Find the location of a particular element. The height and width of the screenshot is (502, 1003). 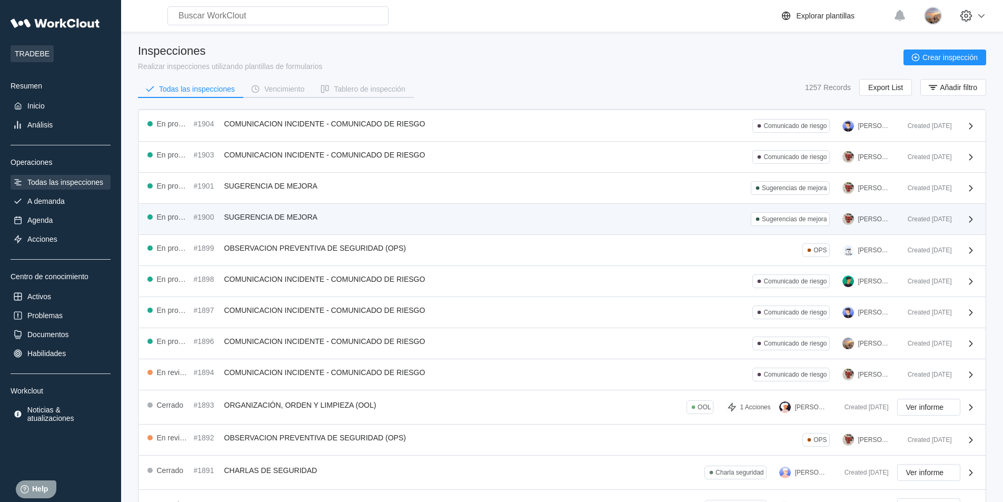

div: #1892 is located at coordinates (207, 437).